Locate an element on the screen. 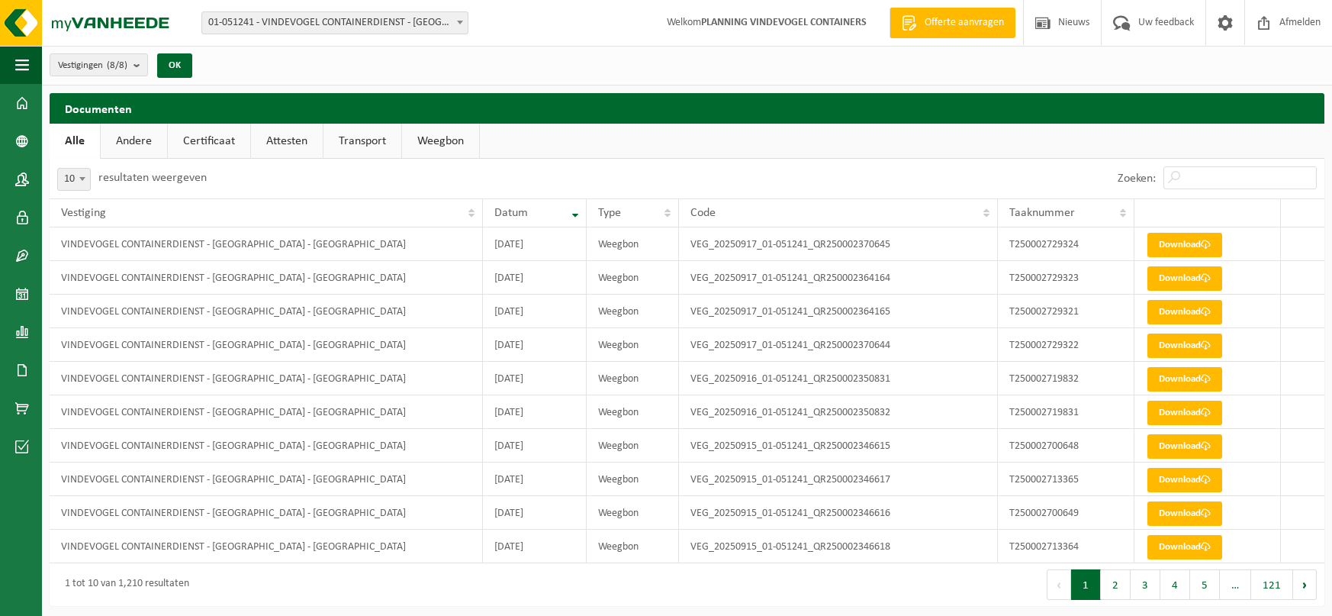  label: resultaten weergeven is located at coordinates (153, 178).